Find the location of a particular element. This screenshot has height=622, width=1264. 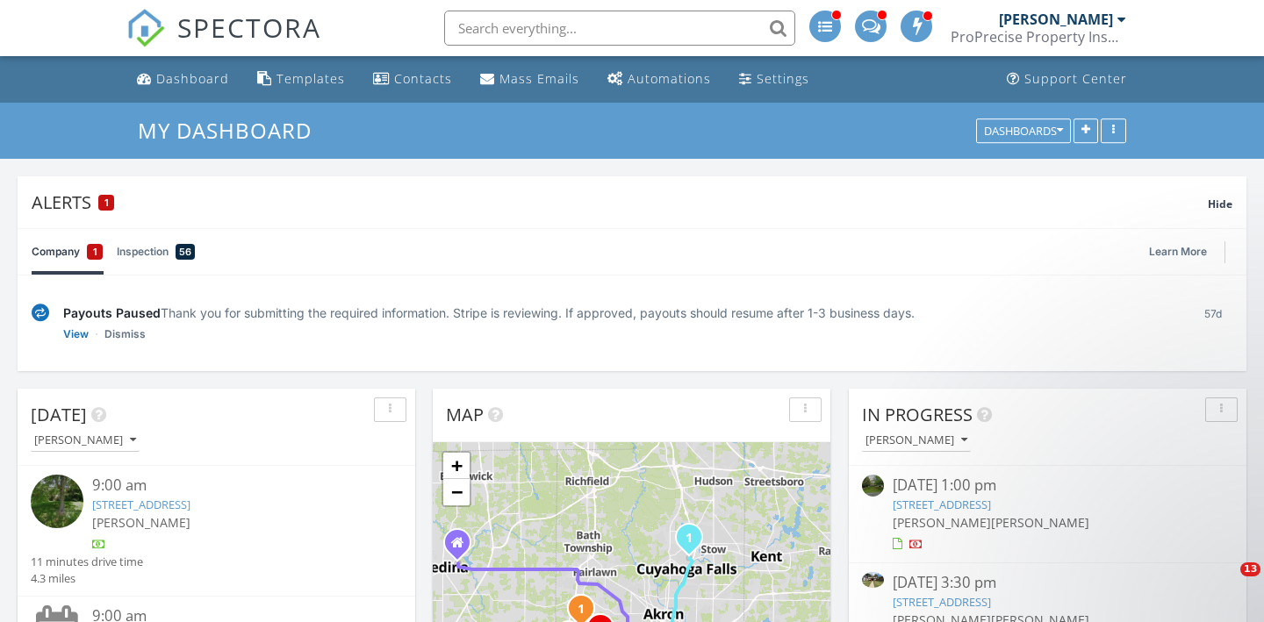

img: under-review-2fe708636b114a7f4b8d.svg is located at coordinates (40, 312).